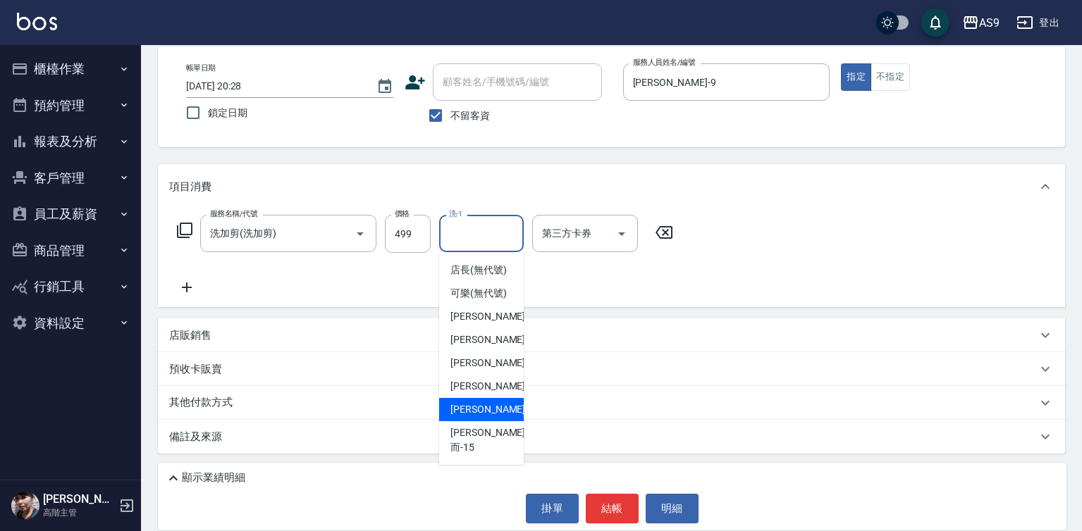 This screenshot has height=531, width=1082. What do you see at coordinates (201, 68) in the screenshot?
I see `label: 帳單日期` at bounding box center [201, 68].